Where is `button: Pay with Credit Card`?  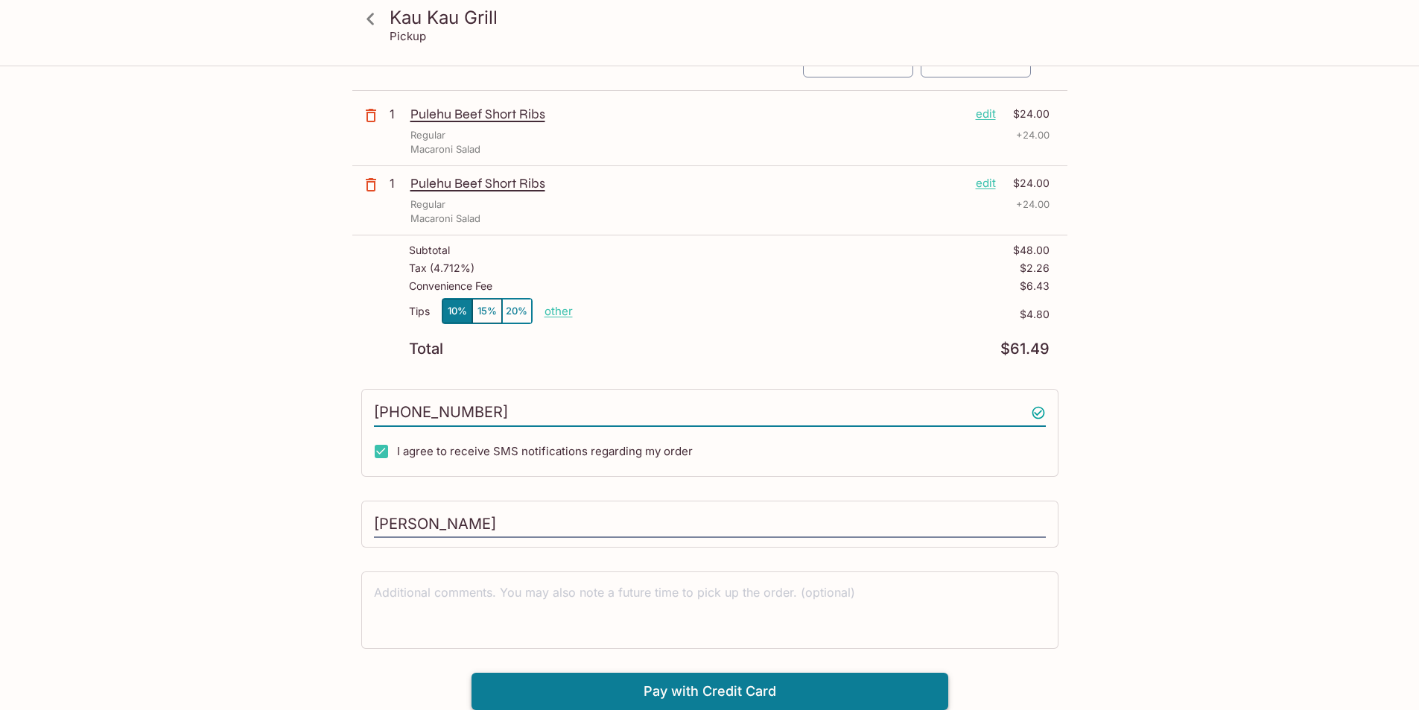
button: Pay with Credit Card is located at coordinates (710, 691).